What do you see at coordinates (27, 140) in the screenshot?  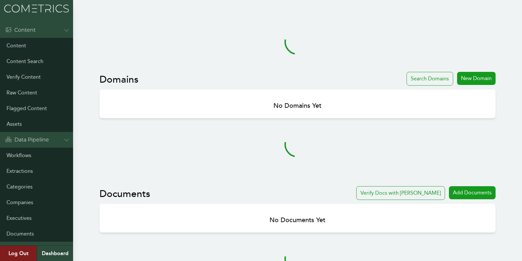 I see `div: Data Pipeline` at bounding box center [27, 140].